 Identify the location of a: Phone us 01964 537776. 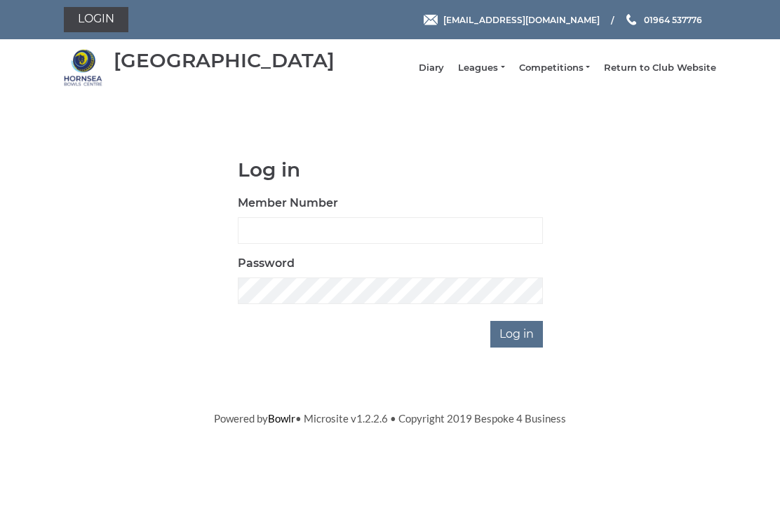
(663, 20).